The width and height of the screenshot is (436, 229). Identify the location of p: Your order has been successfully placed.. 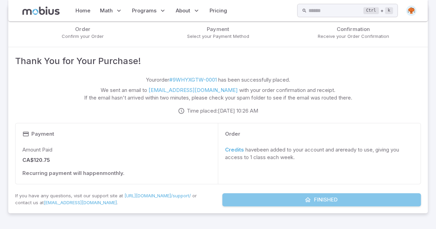
(218, 80).